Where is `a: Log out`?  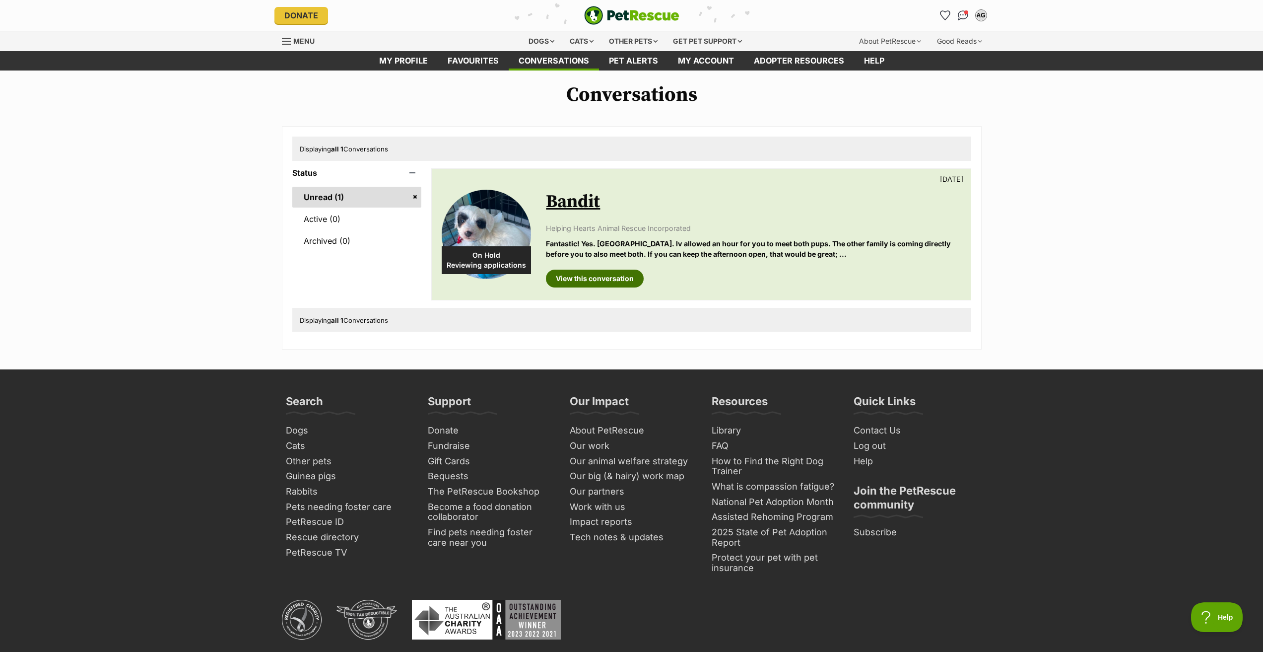 a: Log out is located at coordinates (916, 446).